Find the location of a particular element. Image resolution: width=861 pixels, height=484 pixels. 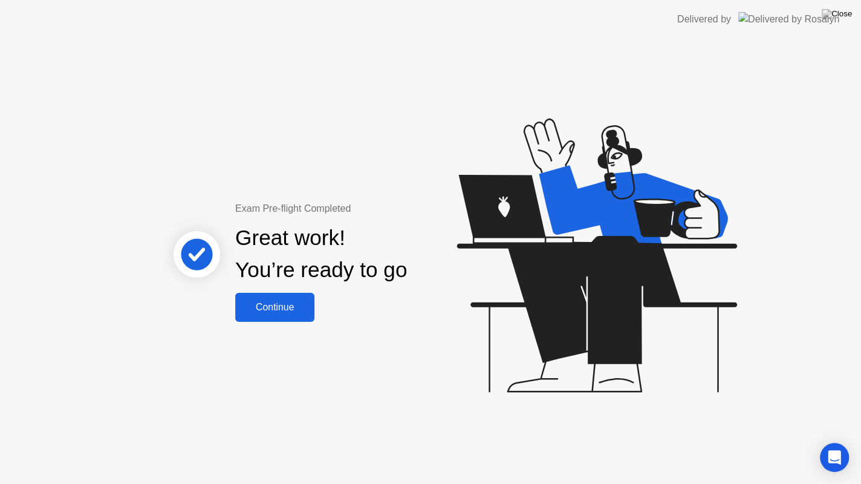

div: Continue is located at coordinates (274, 307).